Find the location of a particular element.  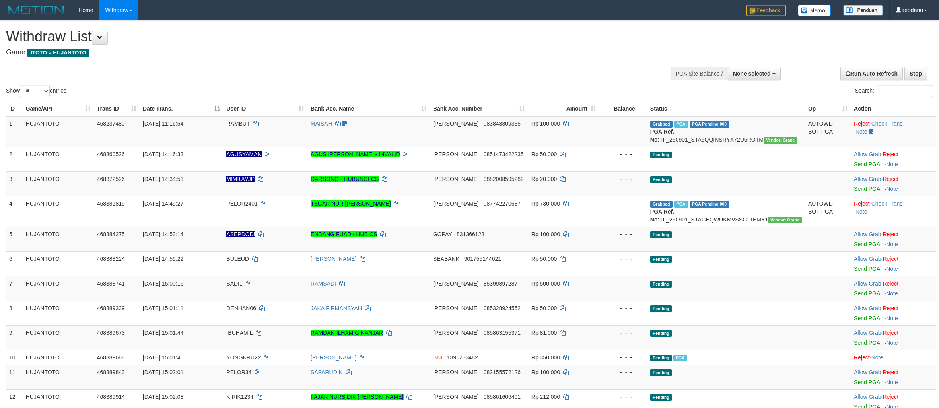

span: Copy 082155572126 to clipboard is located at coordinates (502, 372).